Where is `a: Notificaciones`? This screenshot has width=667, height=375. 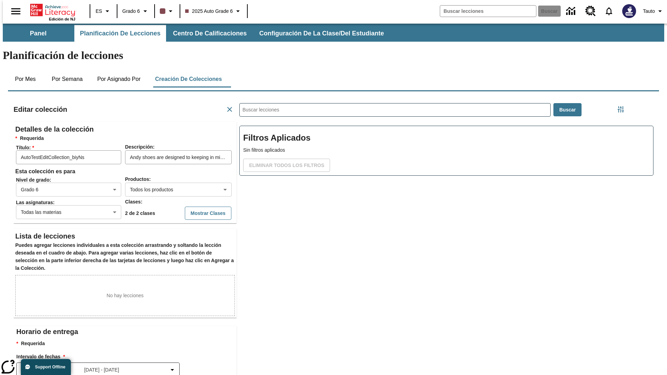 a: Notificaciones is located at coordinates (609, 11).